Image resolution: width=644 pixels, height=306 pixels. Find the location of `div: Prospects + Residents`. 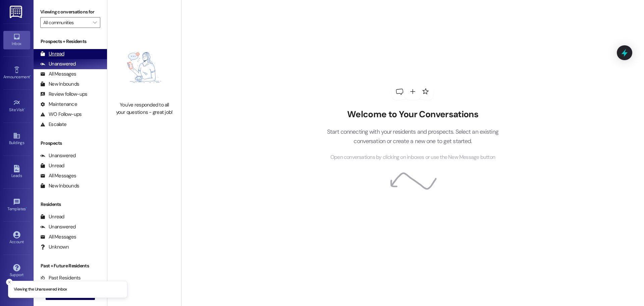

div: Prospects + Residents is located at coordinates (70, 41).